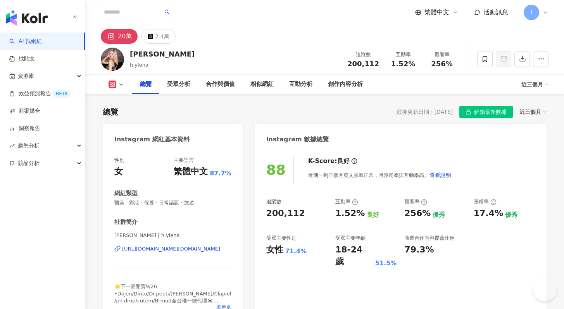 The image size is (564, 309). I want to click on a: 找貼文, so click(22, 59).